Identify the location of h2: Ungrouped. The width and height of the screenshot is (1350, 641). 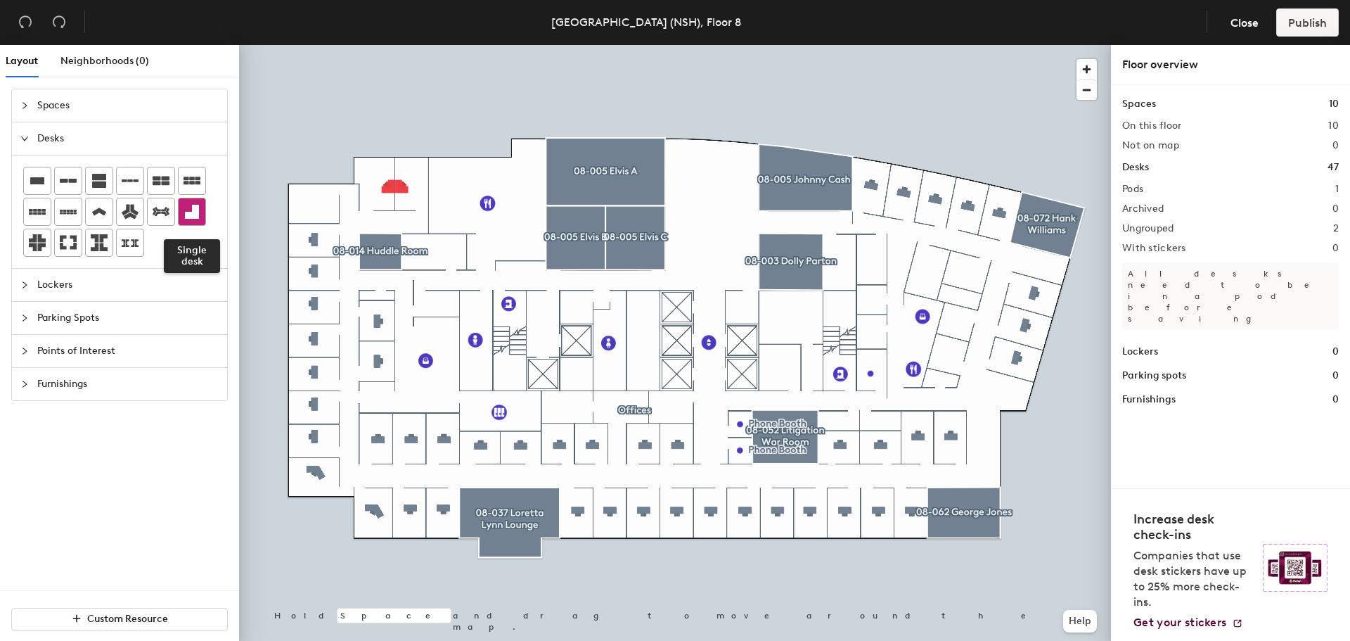
(1149, 229).